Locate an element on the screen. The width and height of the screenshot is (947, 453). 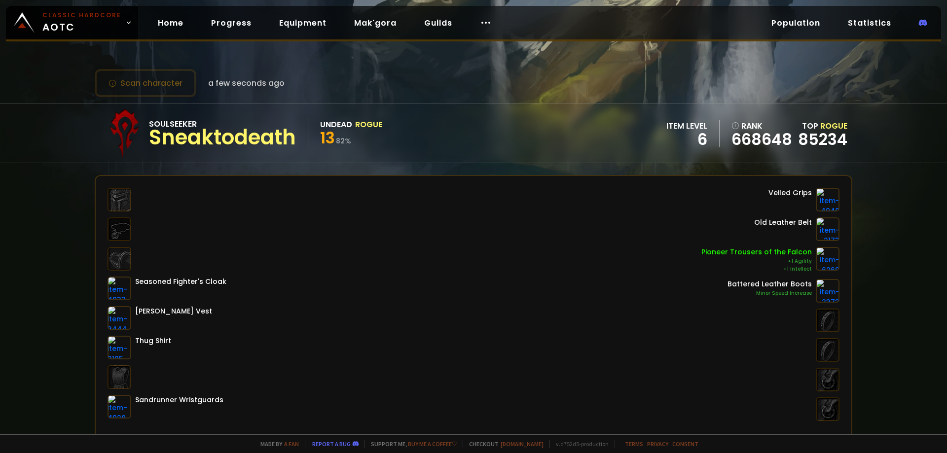
span: Rogue is located at coordinates (834, 126).